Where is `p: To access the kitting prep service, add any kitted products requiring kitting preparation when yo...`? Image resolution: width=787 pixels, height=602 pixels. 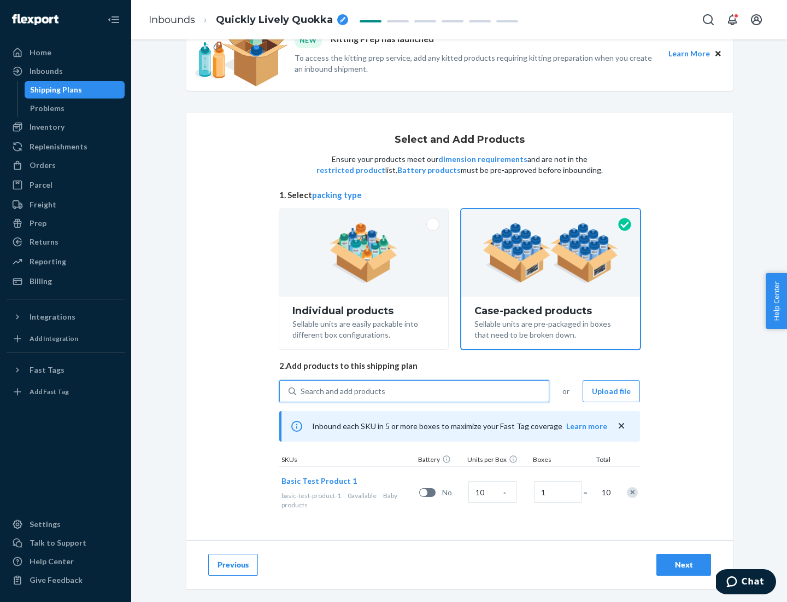 p: To access the kitting prep service, add any kitted products requiring kitting preparation when yo... is located at coordinates (477, 63).